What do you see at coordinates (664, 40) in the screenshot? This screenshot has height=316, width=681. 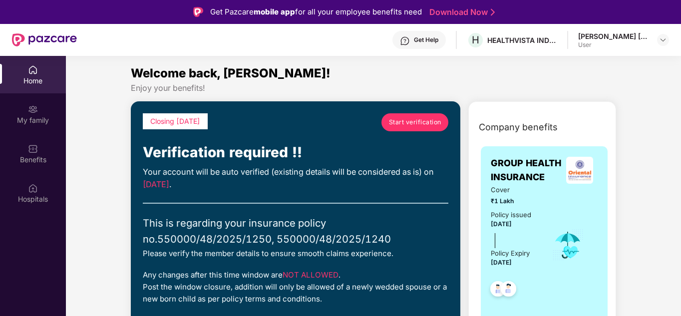 I see `img: svg+xml;base64,PHN2ZyBpZD0iRHJvcGRvd24tMzJ4MzIiIHhtbG5zPSJodHRwOi8vd3d3LnczLm9yZy8yMDAwL3N2ZyIgd2...` at bounding box center [664, 40].